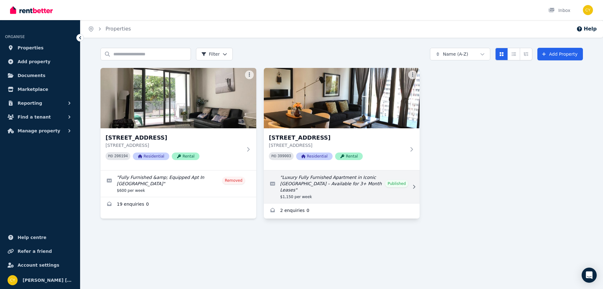 This screenshot has height=289, width=603. What do you see at coordinates (214, 54) in the screenshot?
I see `button: Filter` at bounding box center [214, 54].